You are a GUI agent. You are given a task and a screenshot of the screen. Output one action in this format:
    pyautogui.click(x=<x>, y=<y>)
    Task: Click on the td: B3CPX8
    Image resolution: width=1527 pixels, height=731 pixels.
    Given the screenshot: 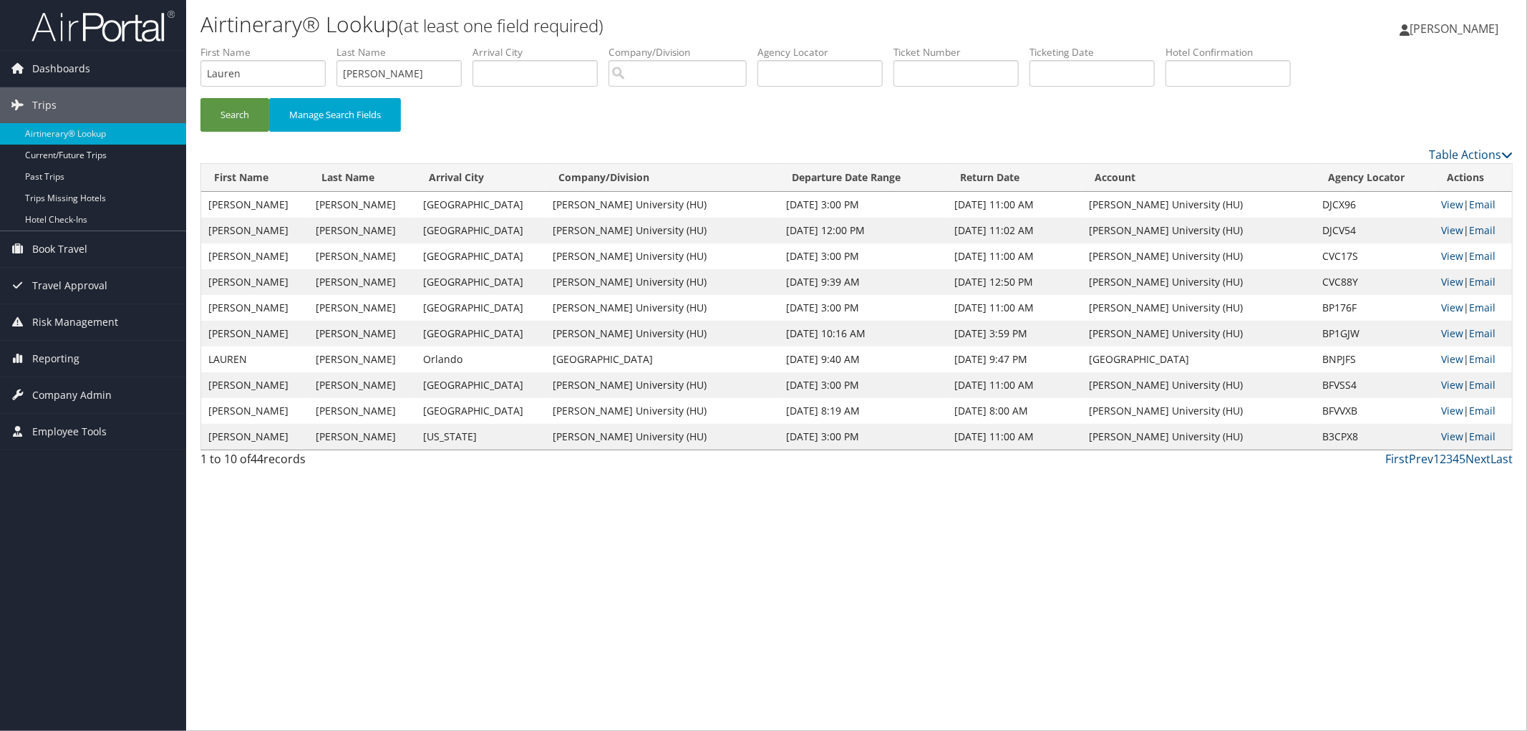 What is the action you would take?
    pyautogui.click(x=1374, y=437)
    